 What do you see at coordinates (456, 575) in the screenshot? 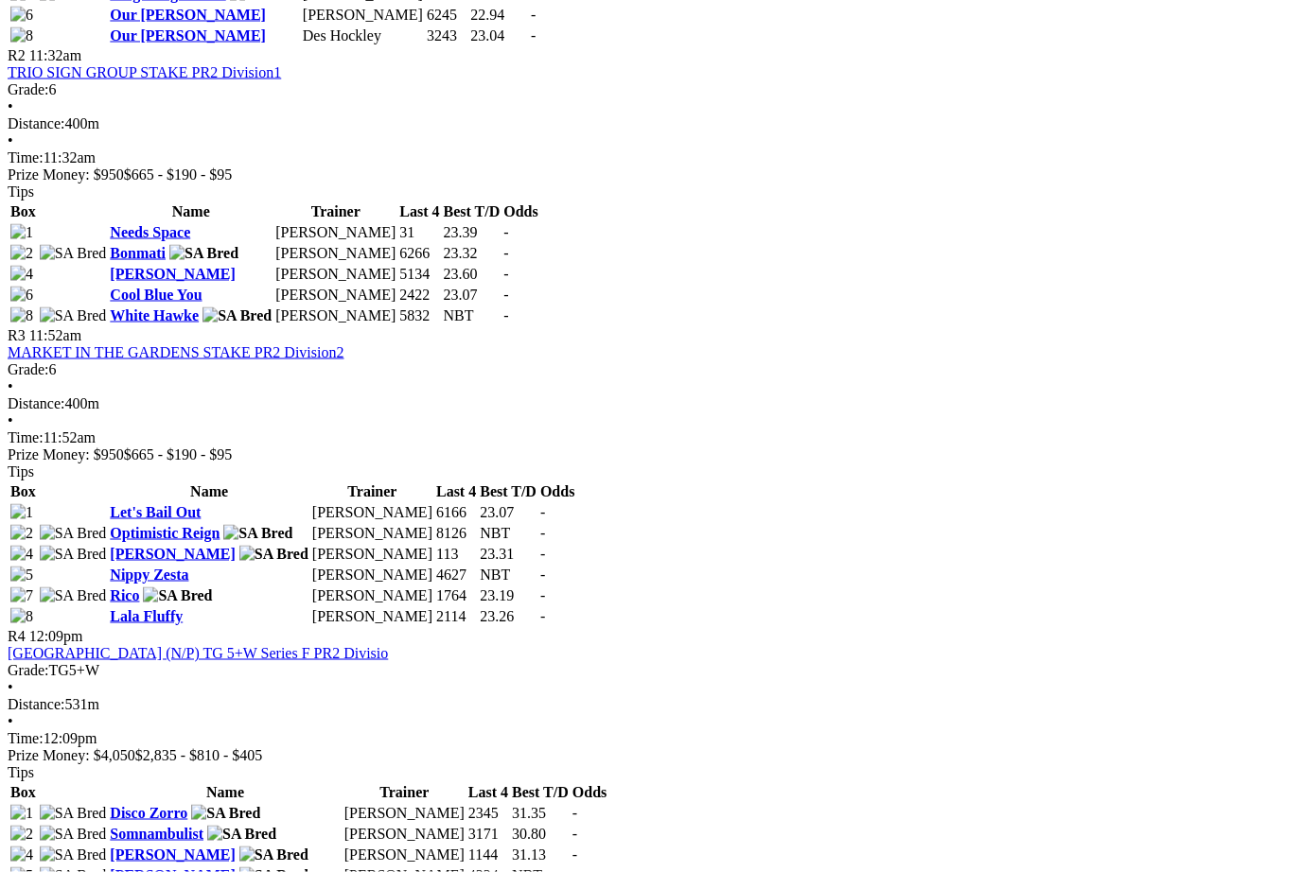
I see `td: 4627` at bounding box center [456, 575].